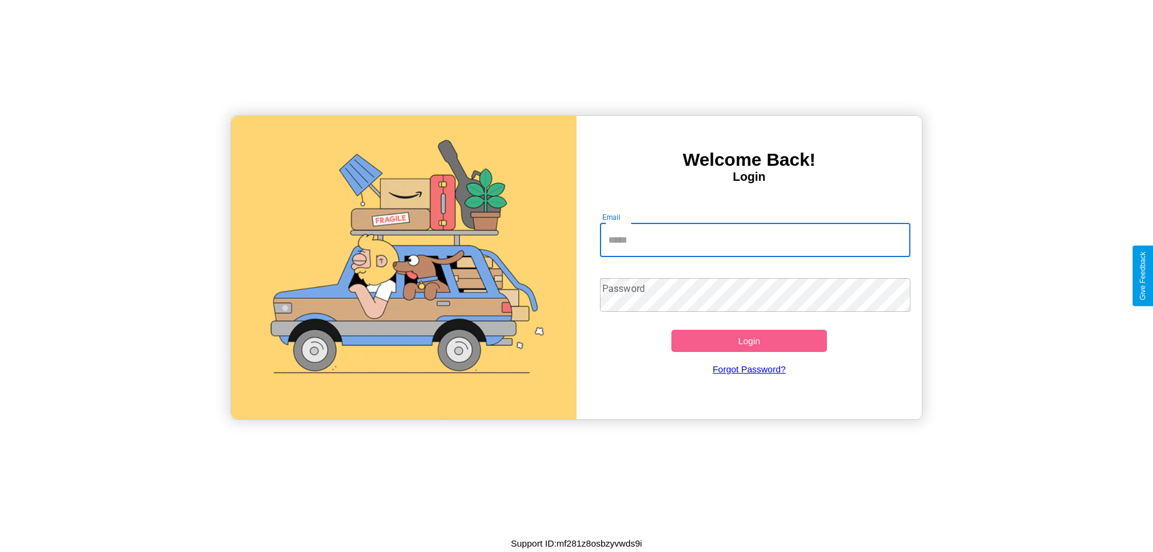 This screenshot has width=1153, height=552. Describe the element at coordinates (749, 341) in the screenshot. I see `button: Login` at that location.